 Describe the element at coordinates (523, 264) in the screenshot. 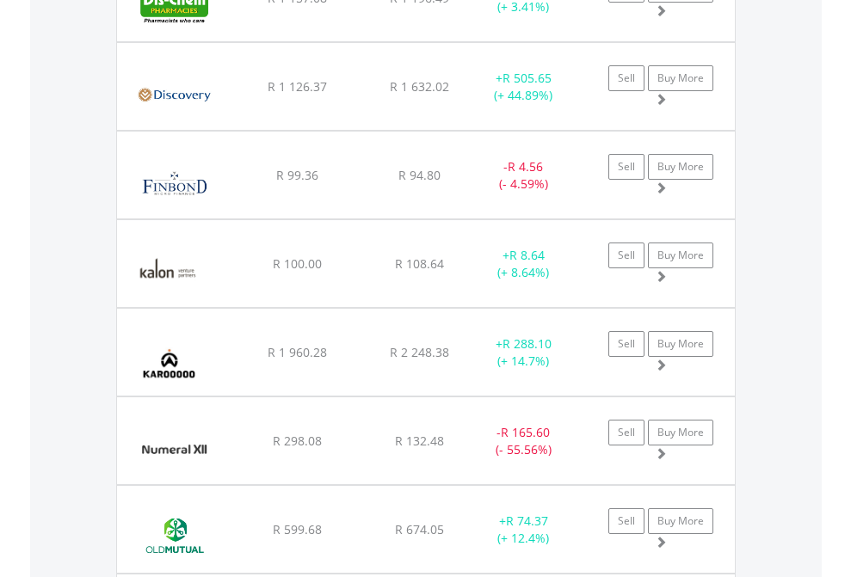

I see `div: + (+ 8.64%)` at that location.